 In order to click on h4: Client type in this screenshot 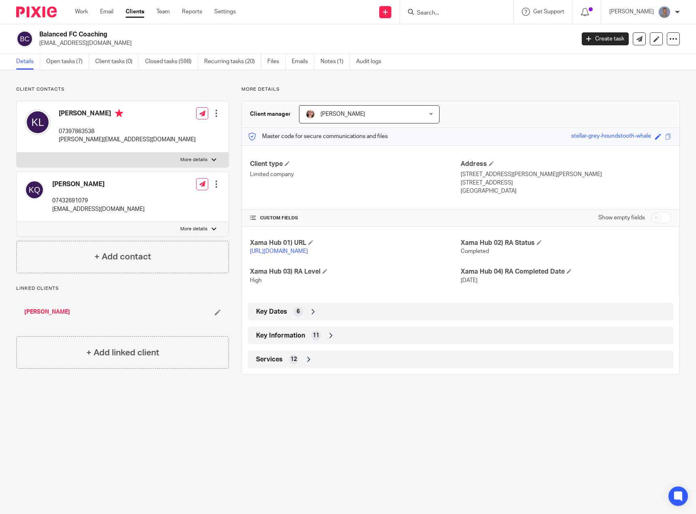, I will do `click(355, 164)`.